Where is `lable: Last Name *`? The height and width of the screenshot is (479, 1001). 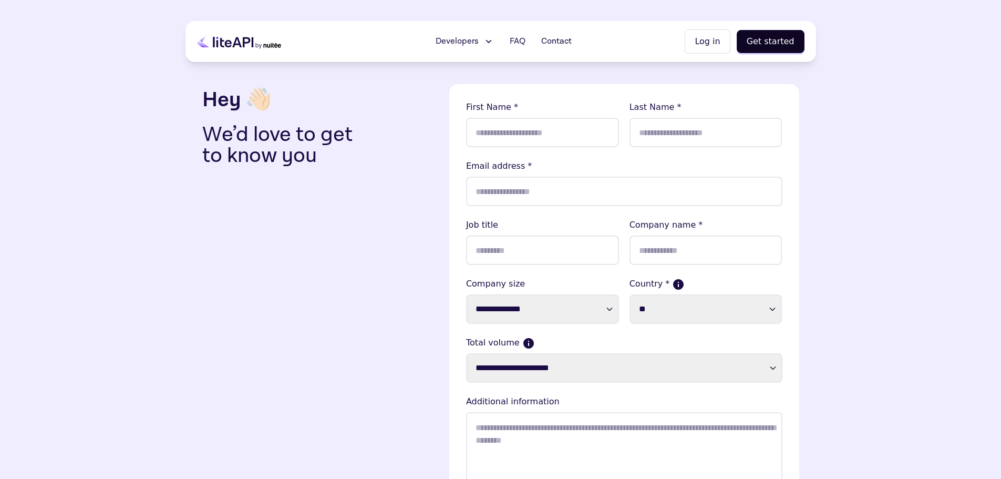
lable: Last Name * is located at coordinates (706, 107).